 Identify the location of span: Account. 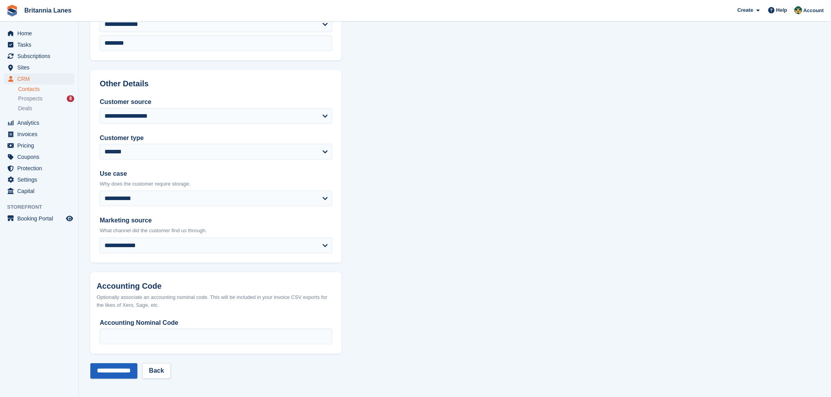
(814, 11).